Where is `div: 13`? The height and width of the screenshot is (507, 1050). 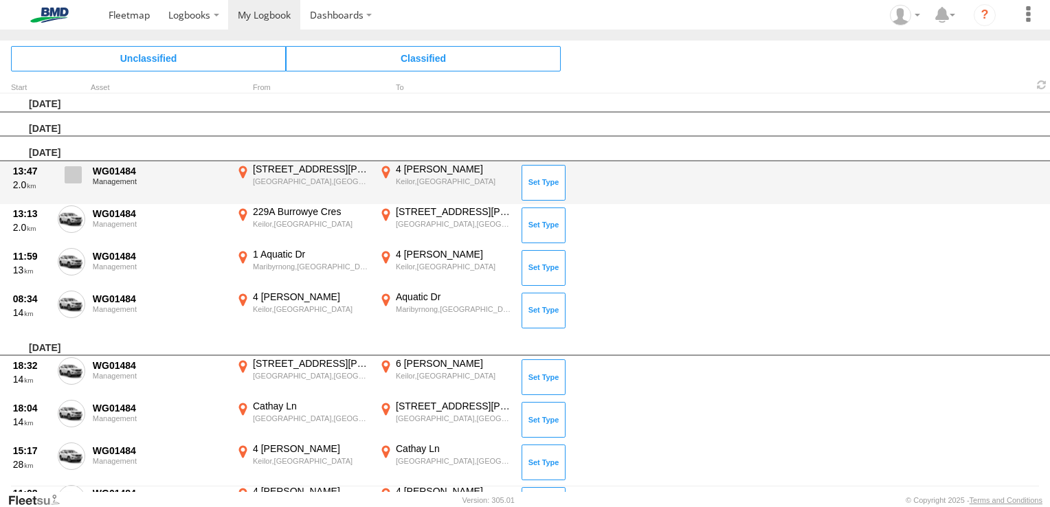
div: 13 is located at coordinates (32, 270).